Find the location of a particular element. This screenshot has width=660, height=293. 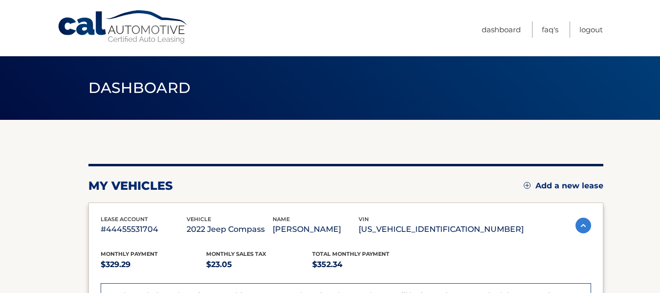

p: $352.34 is located at coordinates (365, 264).